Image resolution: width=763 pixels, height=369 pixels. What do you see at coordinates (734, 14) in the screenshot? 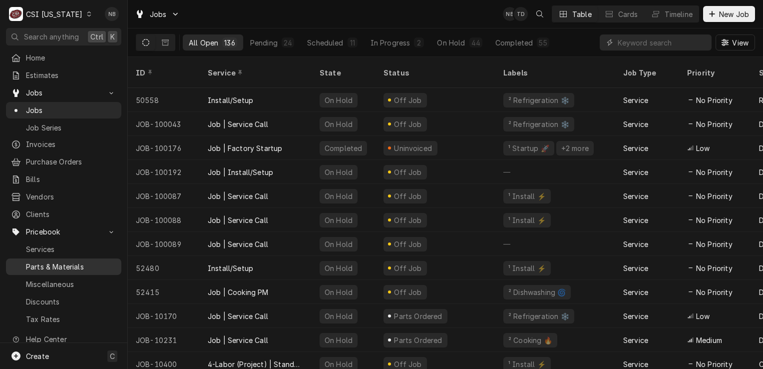
I see `span: New Job` at bounding box center [734, 14].